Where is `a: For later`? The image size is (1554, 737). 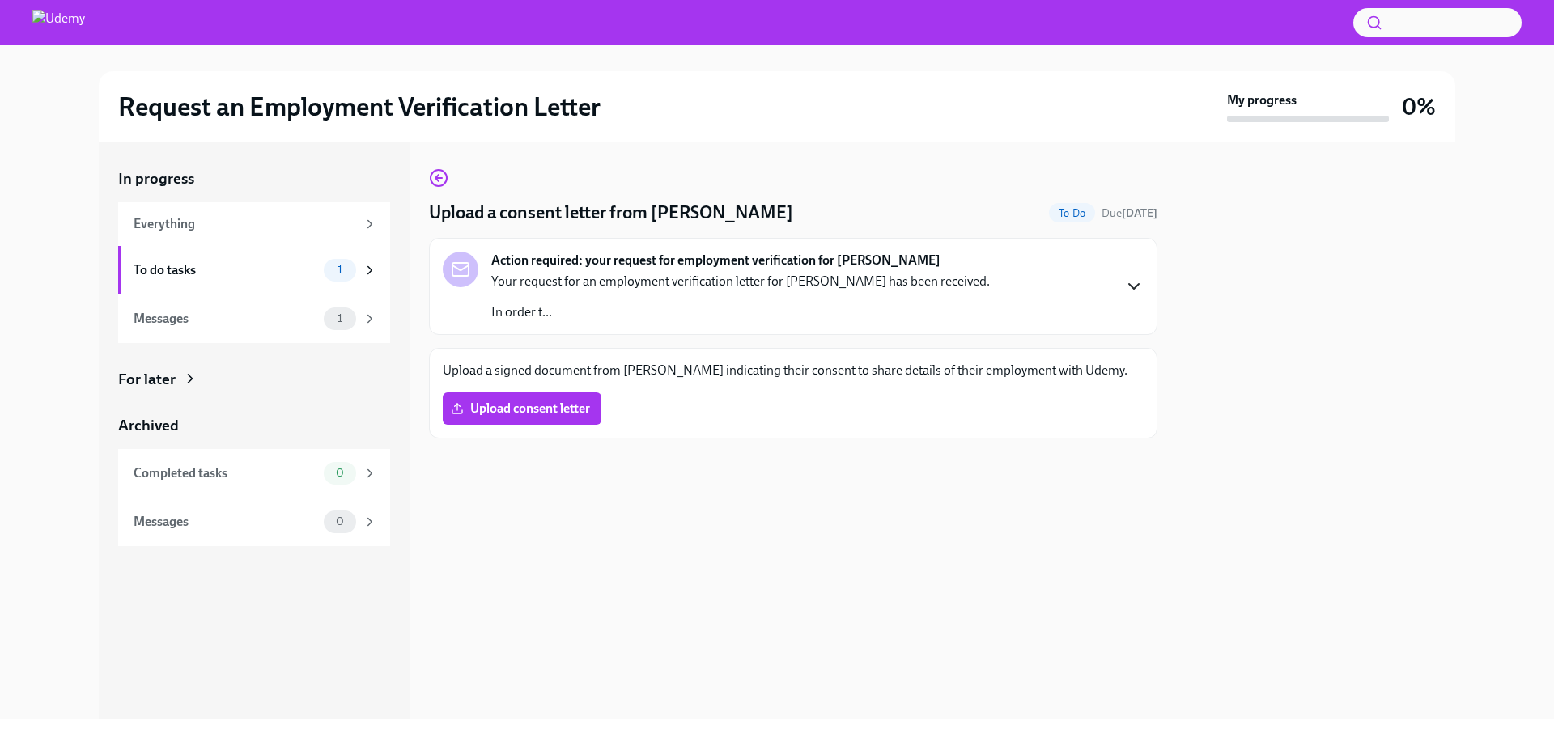 a: For later is located at coordinates (254, 379).